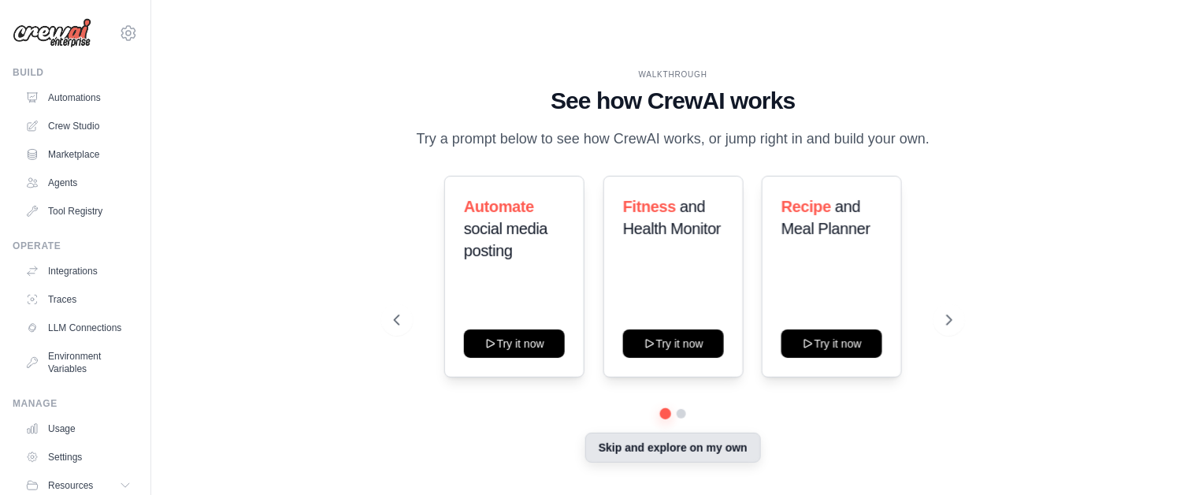  Describe the element at coordinates (78, 457) in the screenshot. I see `a: Settings` at that location.